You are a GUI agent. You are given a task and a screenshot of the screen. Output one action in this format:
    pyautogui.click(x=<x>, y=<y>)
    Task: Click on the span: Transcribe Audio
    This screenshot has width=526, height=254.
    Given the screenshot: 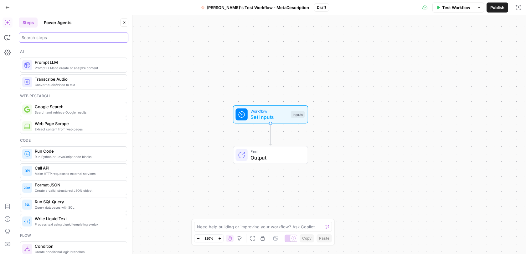 What is the action you would take?
    pyautogui.click(x=78, y=79)
    